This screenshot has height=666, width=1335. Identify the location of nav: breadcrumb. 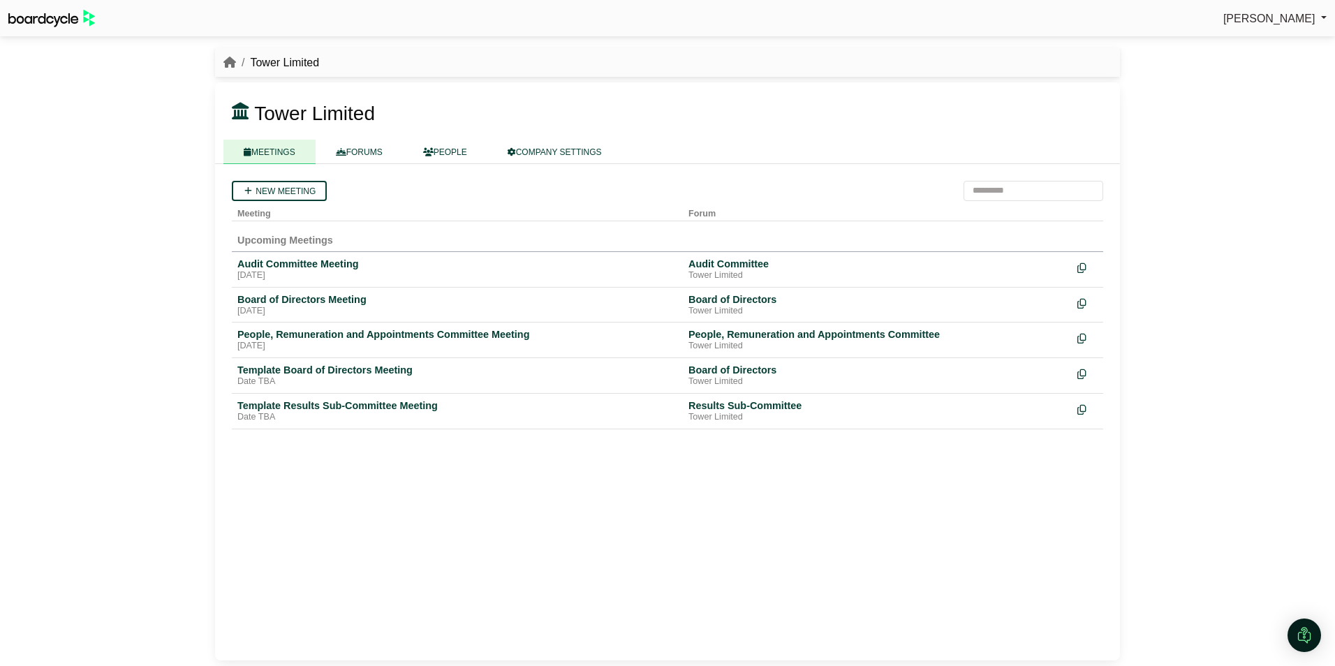
(271, 63).